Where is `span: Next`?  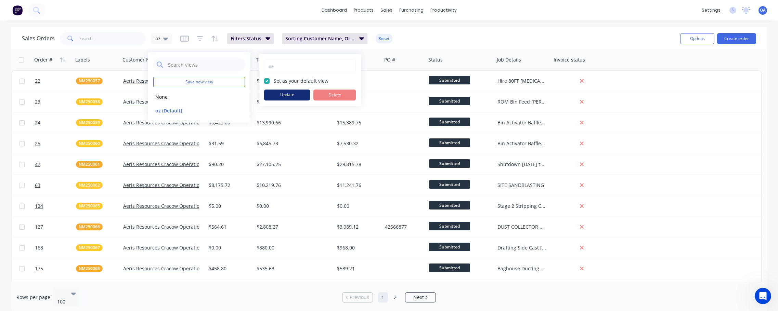 span: Next is located at coordinates (418, 298).